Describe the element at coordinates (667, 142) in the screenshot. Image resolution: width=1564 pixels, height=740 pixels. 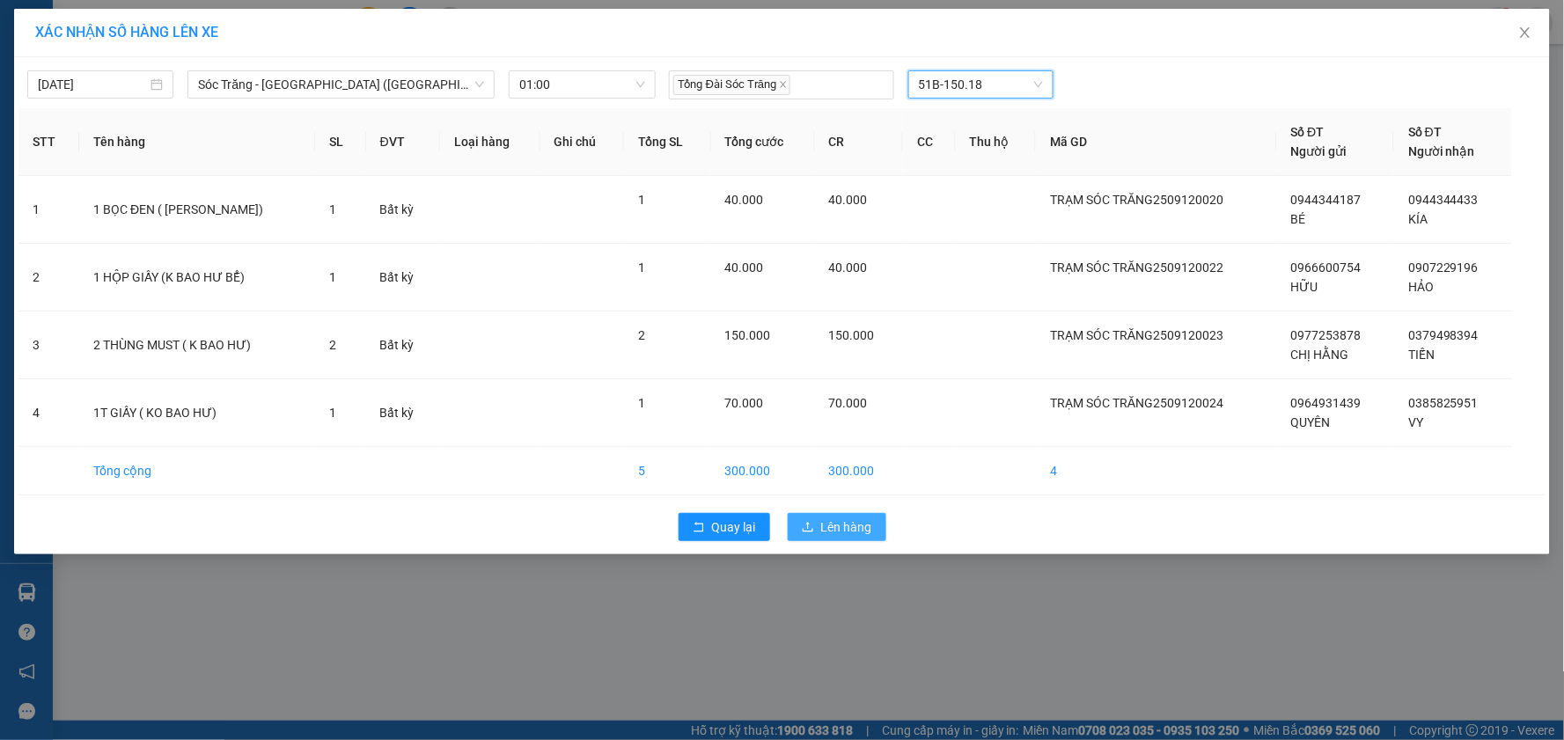
I see `th: Tổng SL` at that location.